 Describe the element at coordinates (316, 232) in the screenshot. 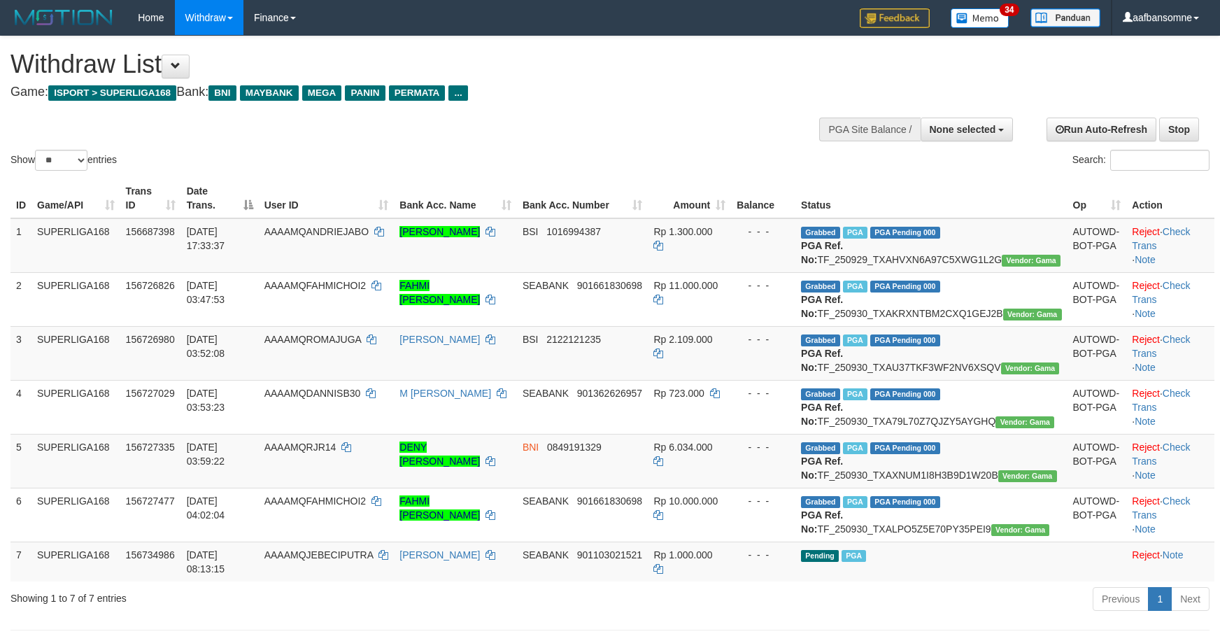

I see `span: AAAAMQANDRIEJABO` at that location.